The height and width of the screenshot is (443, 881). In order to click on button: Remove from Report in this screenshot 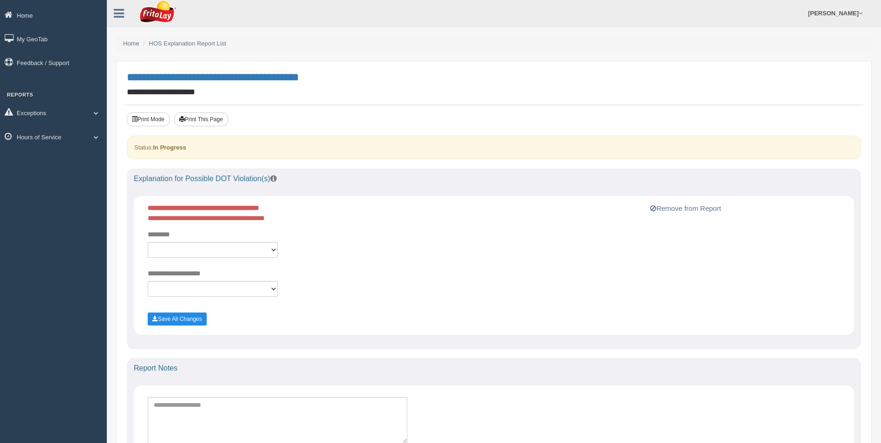, I will do `click(685, 209)`.